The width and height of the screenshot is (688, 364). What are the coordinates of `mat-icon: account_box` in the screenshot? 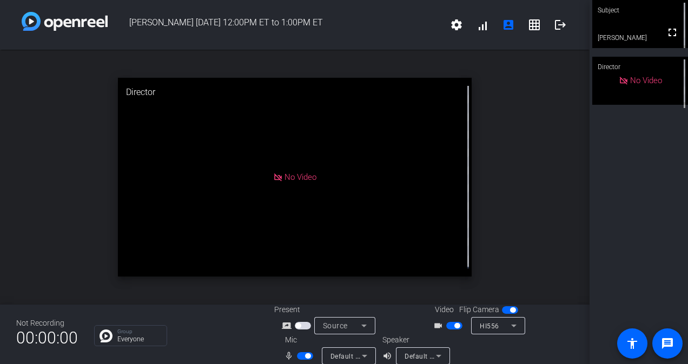 It's located at (508, 25).